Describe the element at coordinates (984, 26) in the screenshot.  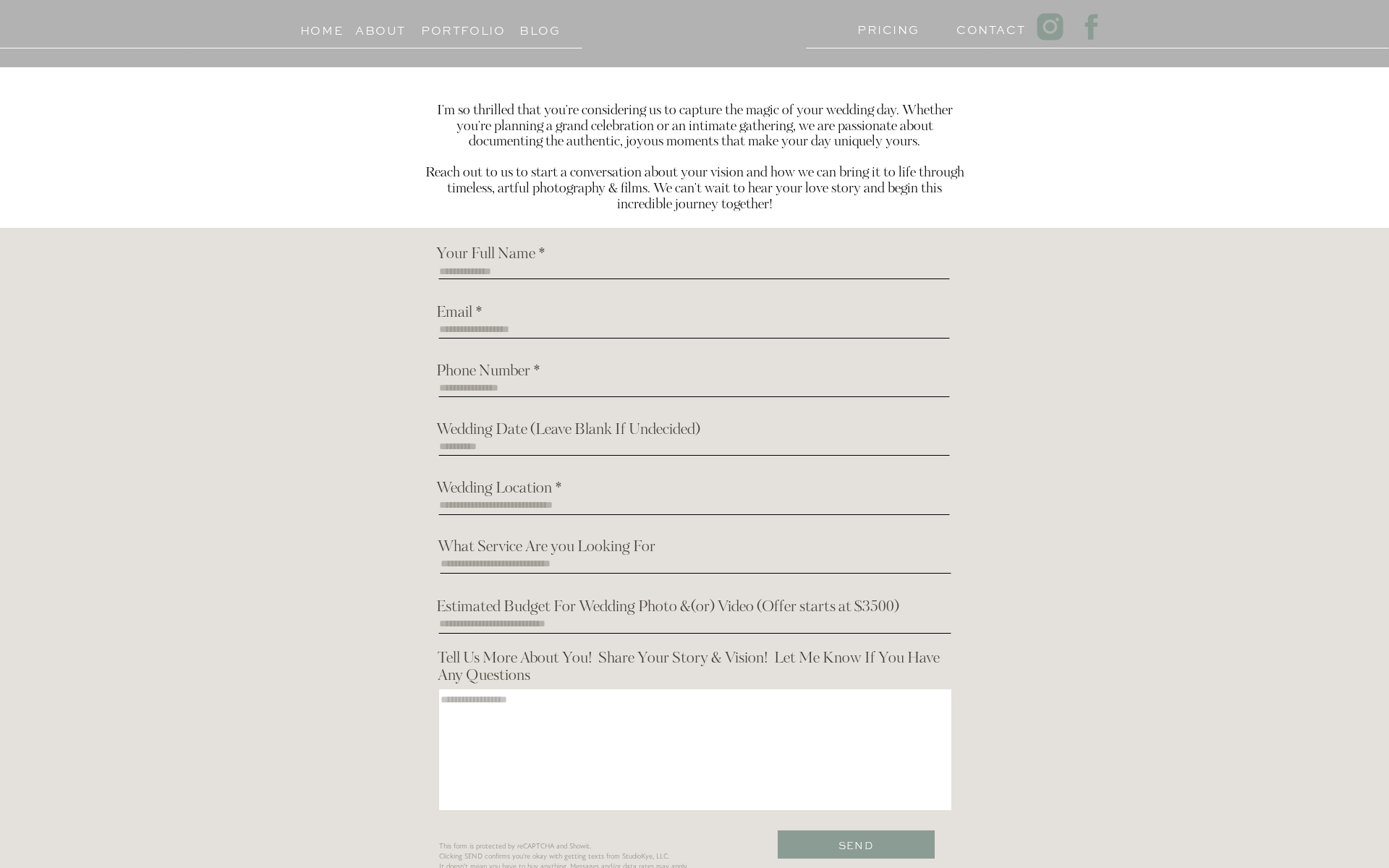
I see `a: Contact` at that location.